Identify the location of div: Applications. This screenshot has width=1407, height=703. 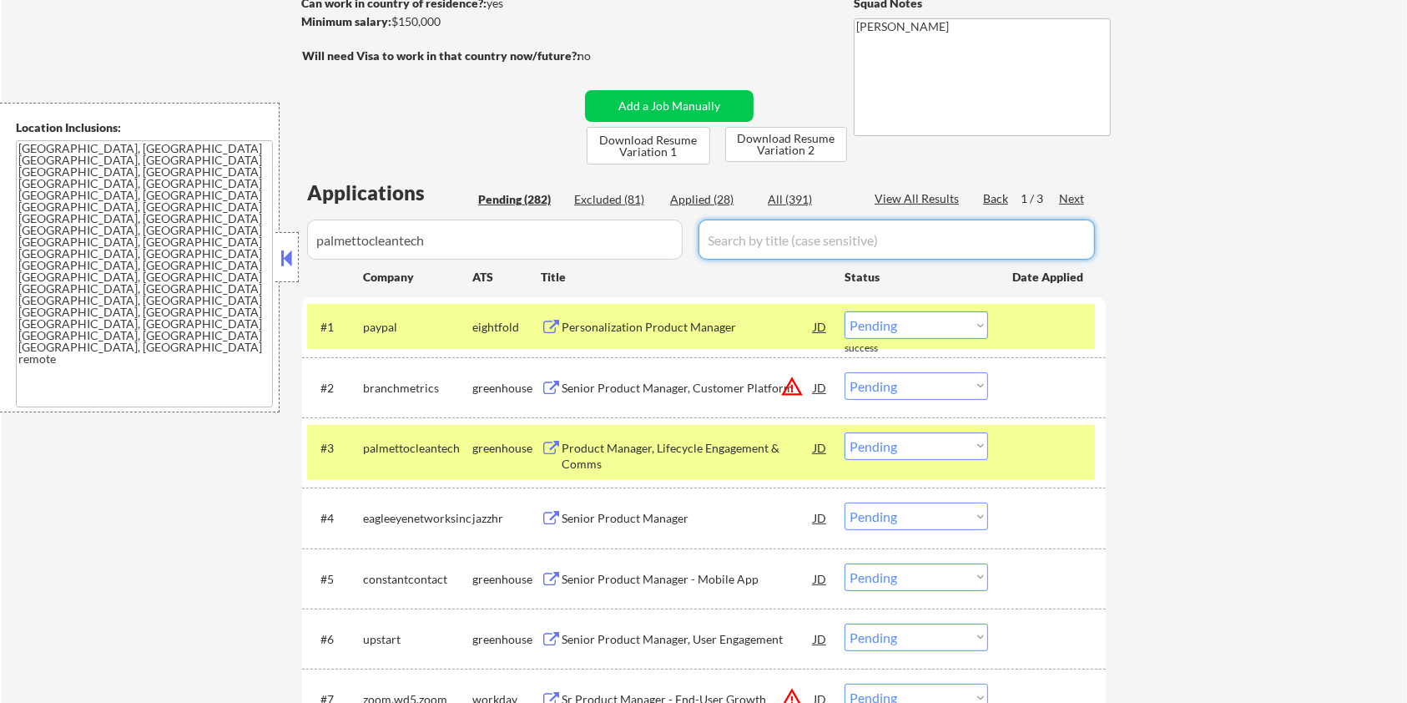
(390, 193).